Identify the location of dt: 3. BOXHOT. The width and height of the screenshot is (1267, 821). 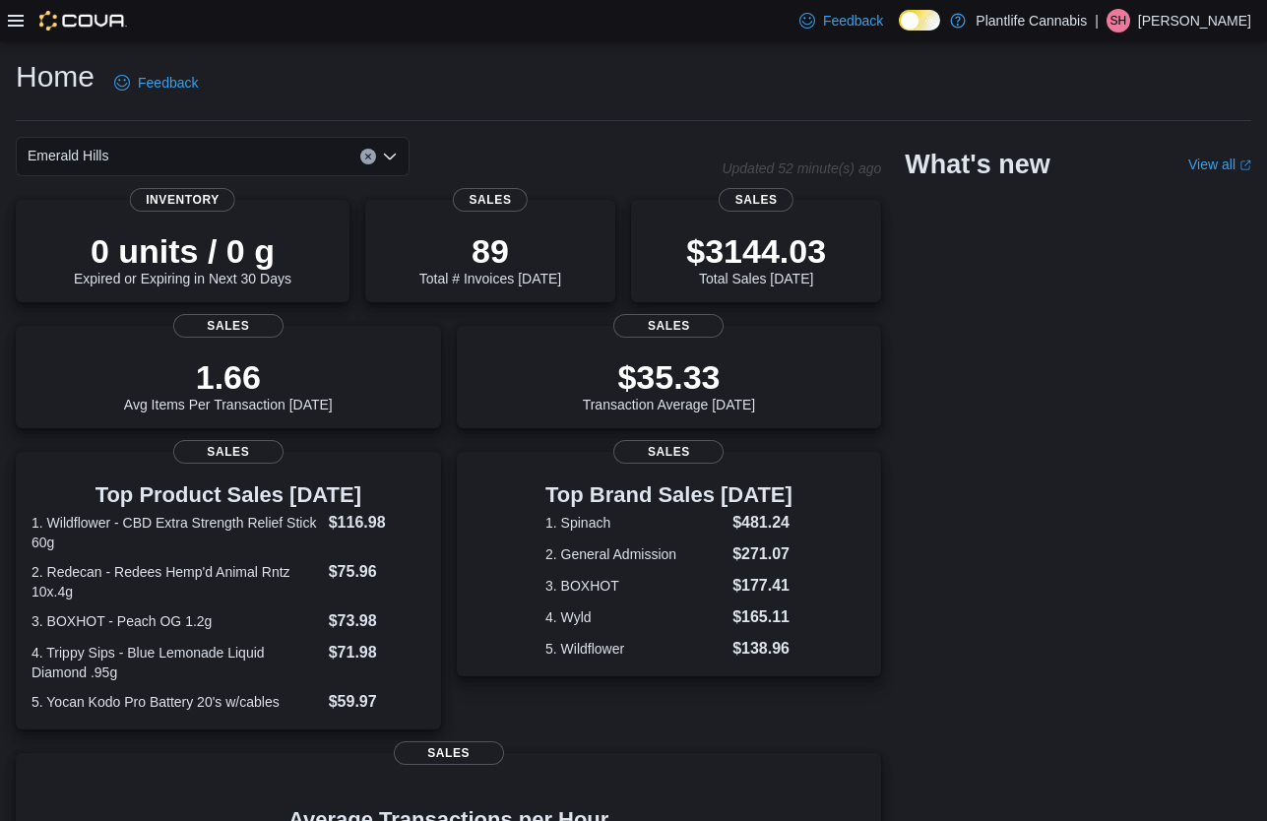
(635, 586).